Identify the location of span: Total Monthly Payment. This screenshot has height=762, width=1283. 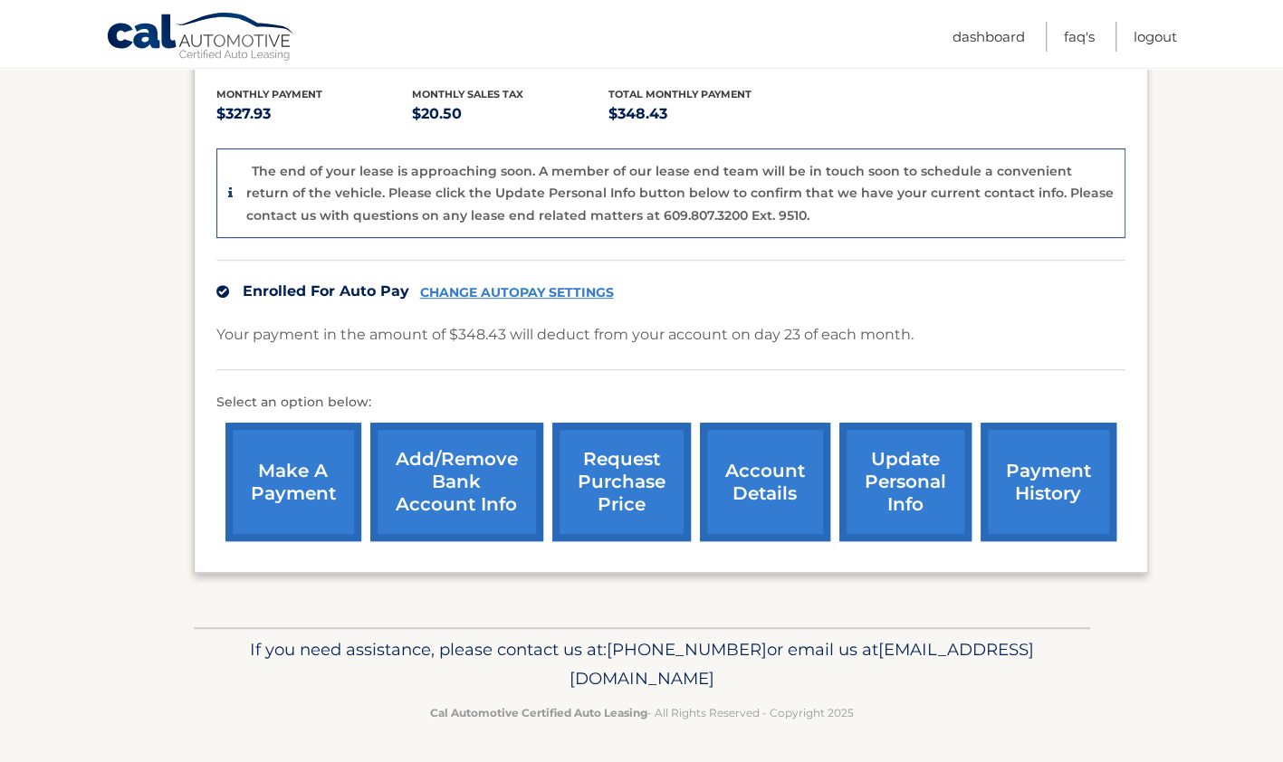
(680, 94).